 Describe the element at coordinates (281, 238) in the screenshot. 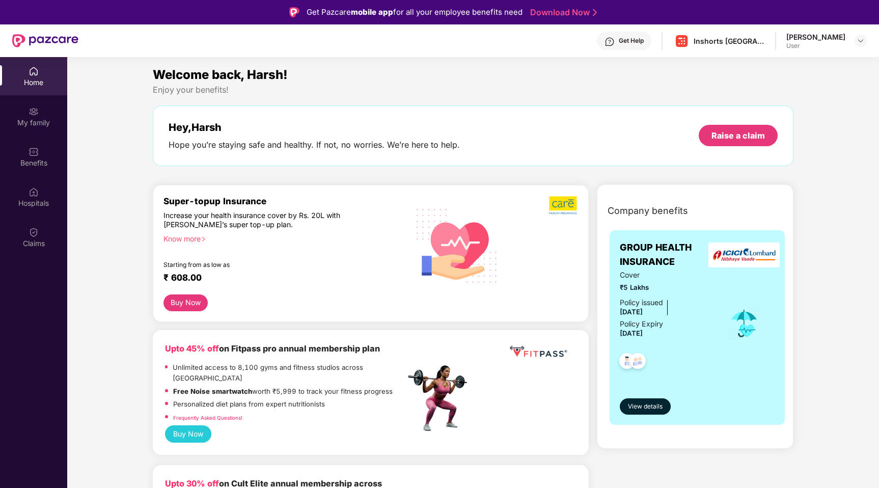

I see `div: Know more` at that location.